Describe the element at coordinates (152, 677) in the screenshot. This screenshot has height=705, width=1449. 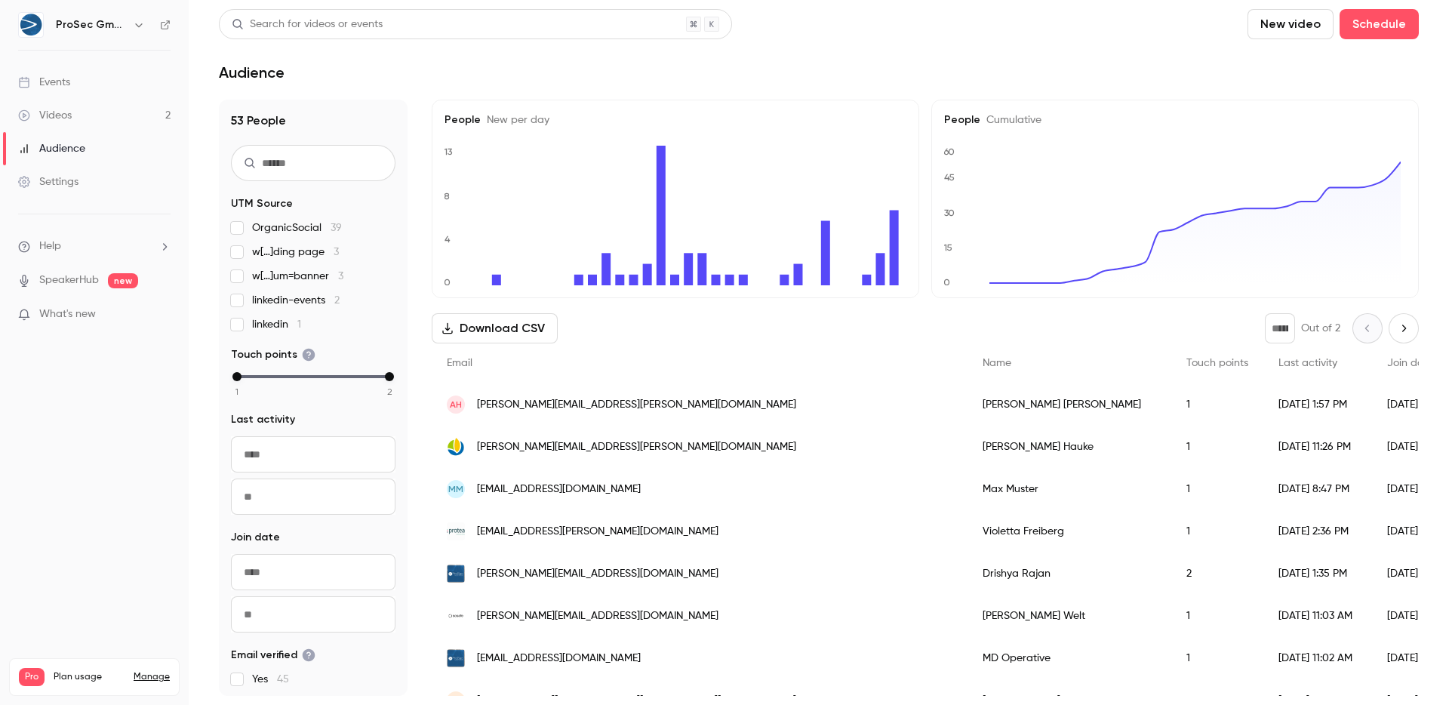
I see `a: Manage` at that location.